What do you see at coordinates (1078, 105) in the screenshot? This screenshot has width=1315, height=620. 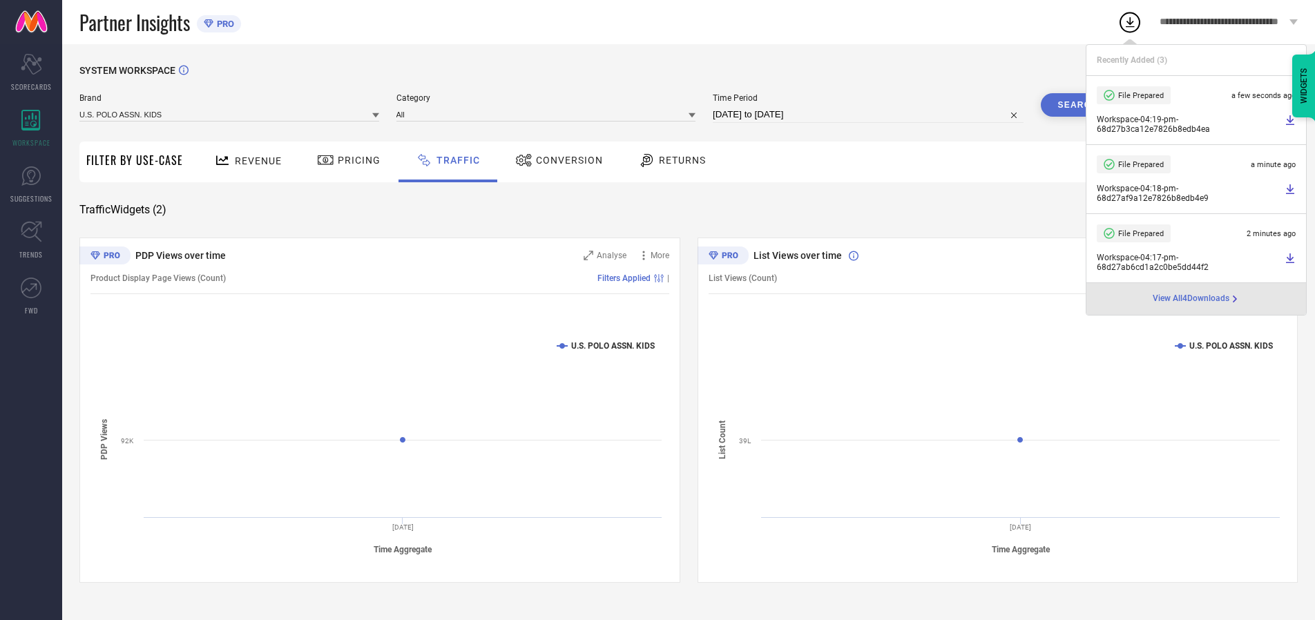 I see `button: Search` at bounding box center [1078, 105].